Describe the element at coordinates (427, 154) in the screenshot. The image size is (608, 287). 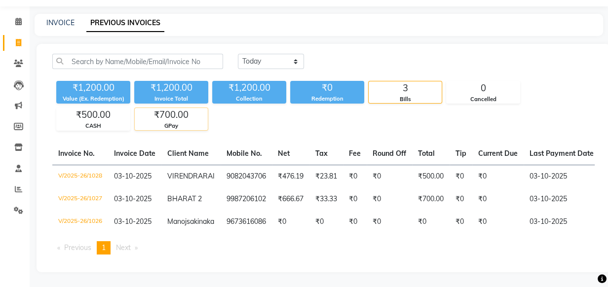
I see `span: Total` at that location.